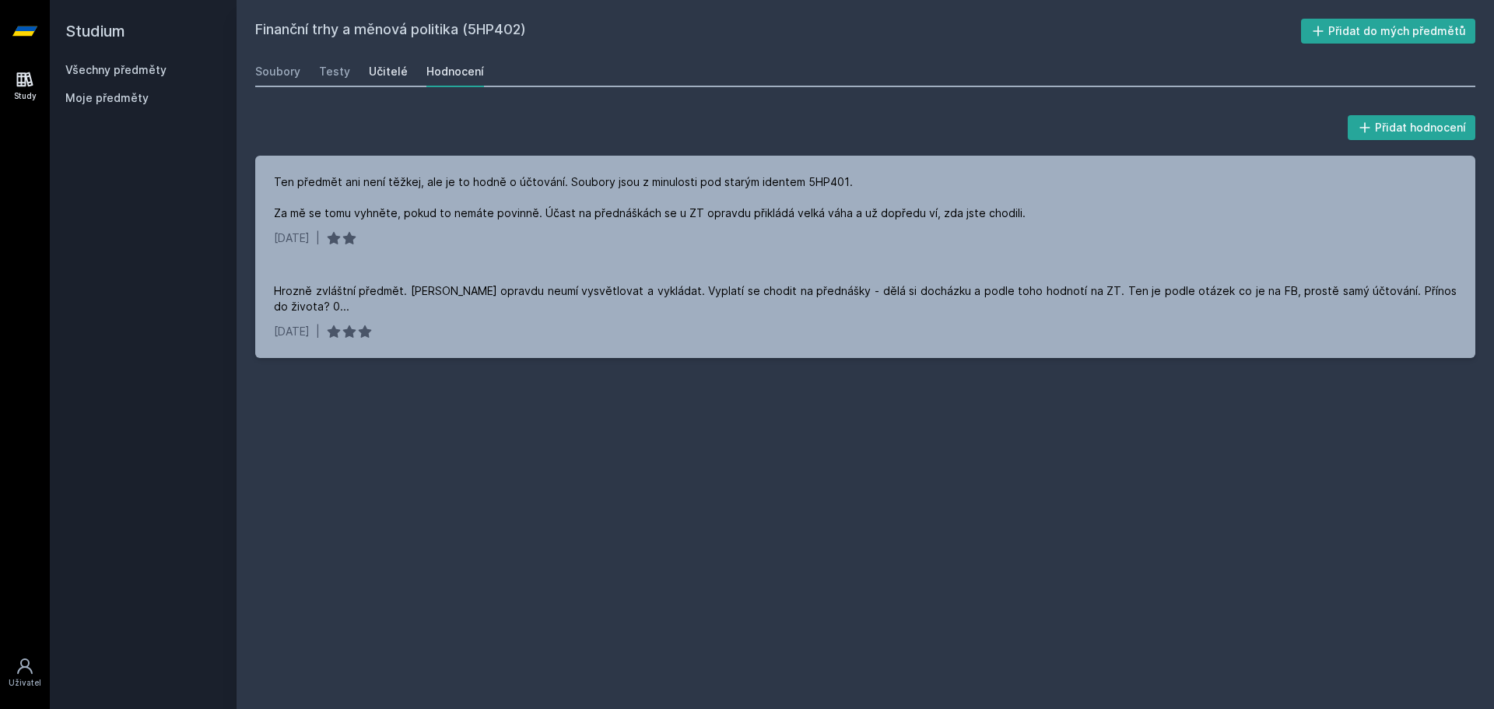  What do you see at coordinates (650, 198) in the screenshot?
I see `div: Ten předmět ani není těžkej, ale je to hodně o účtování. Soubory jsou z minulosti pod starým iden...` at bounding box center [650, 198].